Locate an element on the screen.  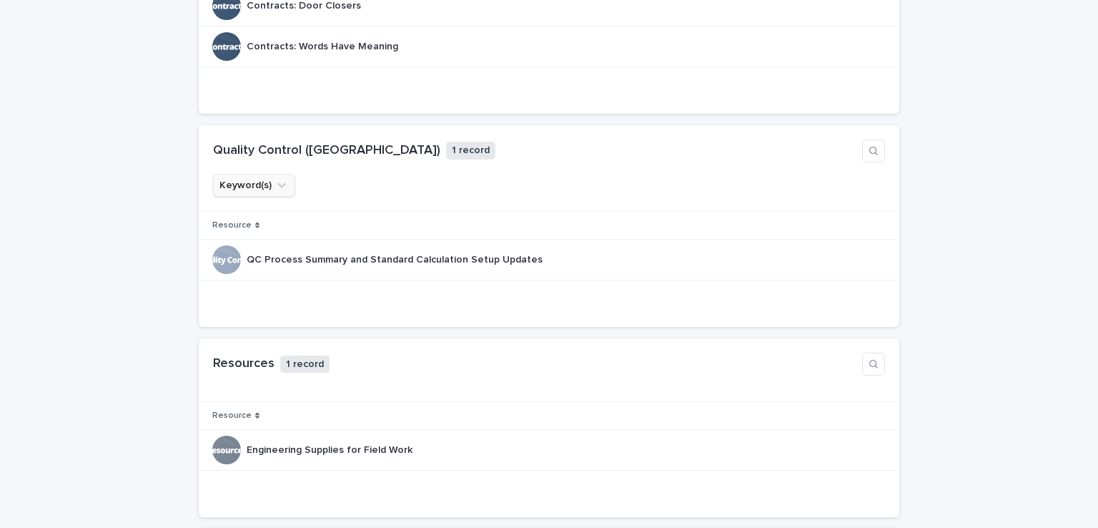
tr: Contracts: Words Have MeaningContracts: Words Have Meaning is located at coordinates (549, 46).